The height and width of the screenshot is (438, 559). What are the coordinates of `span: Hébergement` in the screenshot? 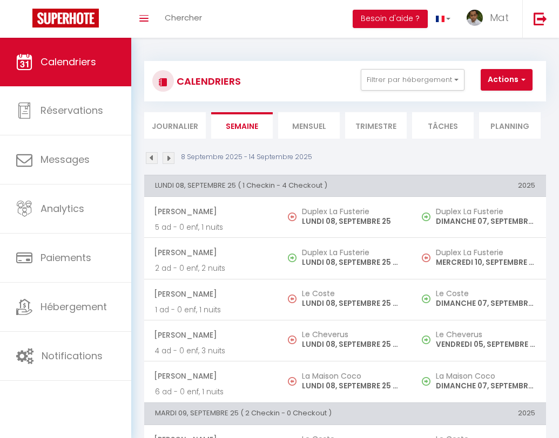 It's located at (73, 307).